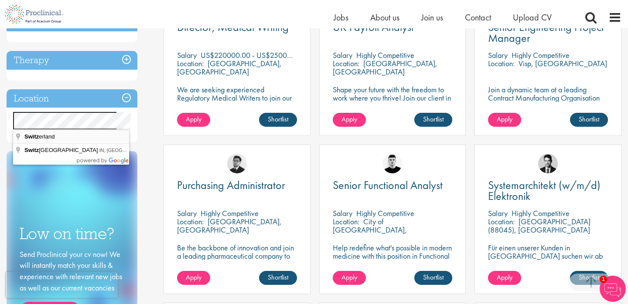  I want to click on span: About us, so click(385, 17).